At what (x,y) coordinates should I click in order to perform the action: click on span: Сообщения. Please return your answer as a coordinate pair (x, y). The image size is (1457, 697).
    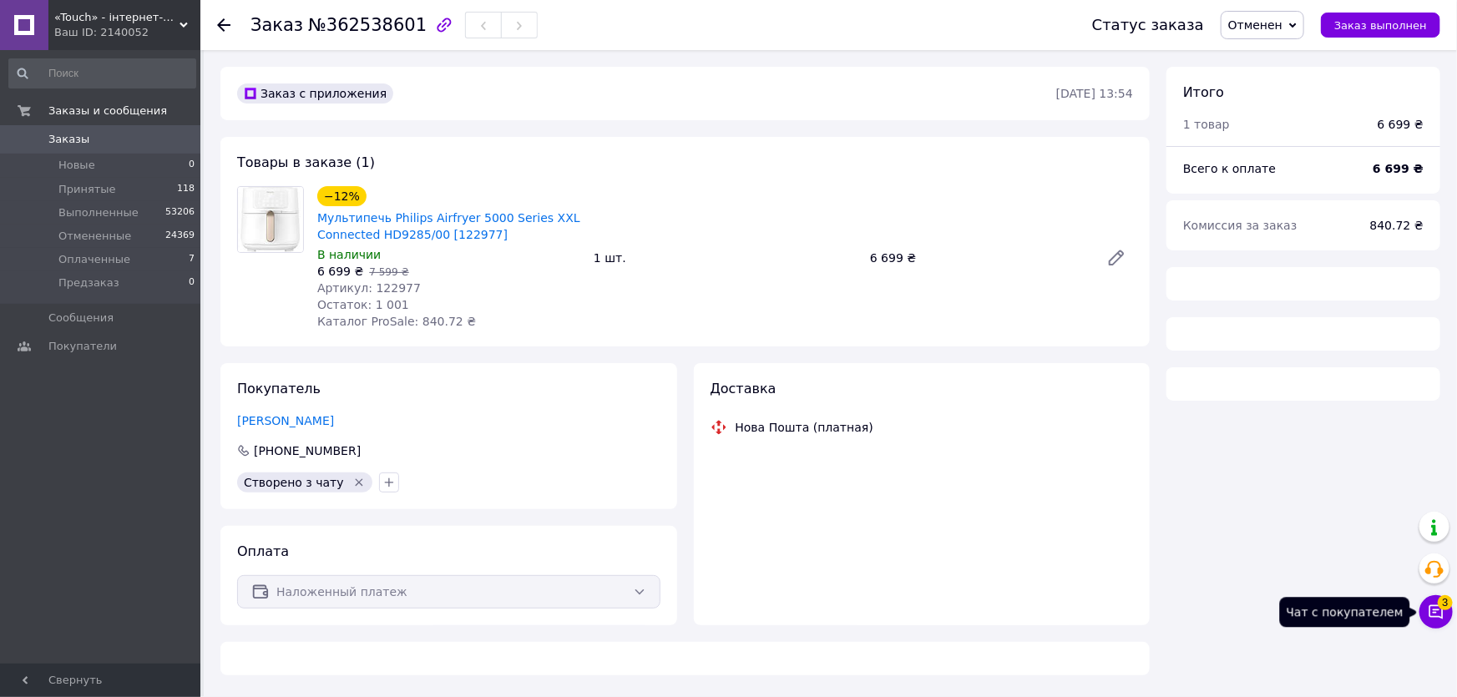
    Looking at the image, I should click on (81, 318).